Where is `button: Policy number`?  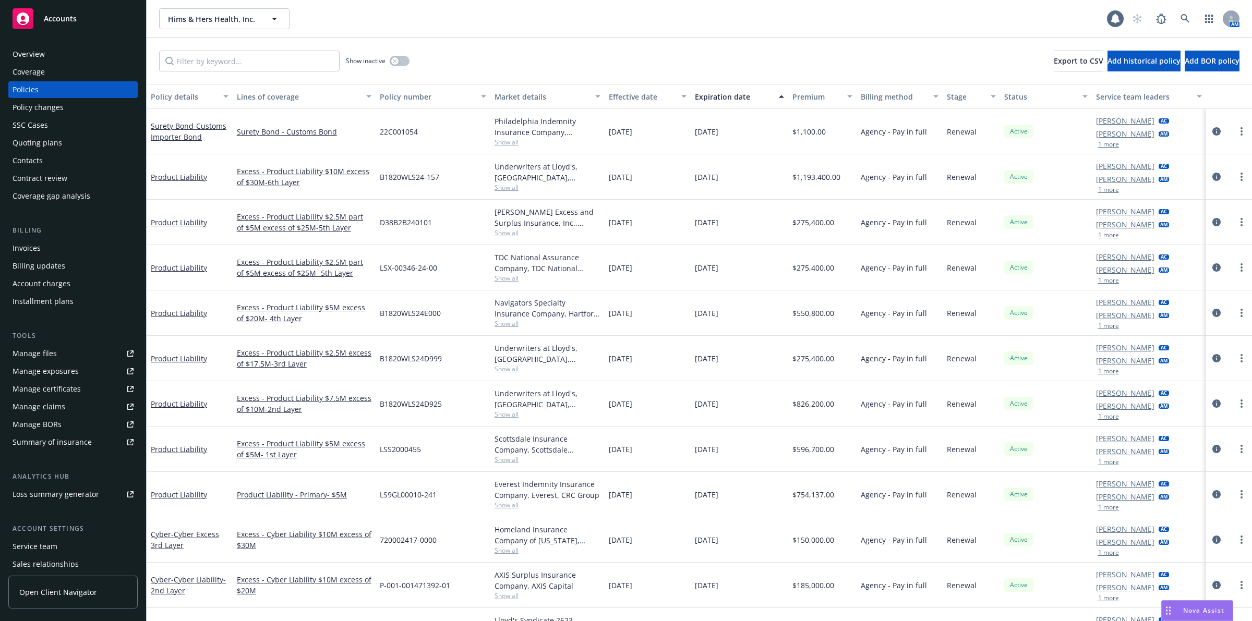
button: Policy number is located at coordinates (433, 97).